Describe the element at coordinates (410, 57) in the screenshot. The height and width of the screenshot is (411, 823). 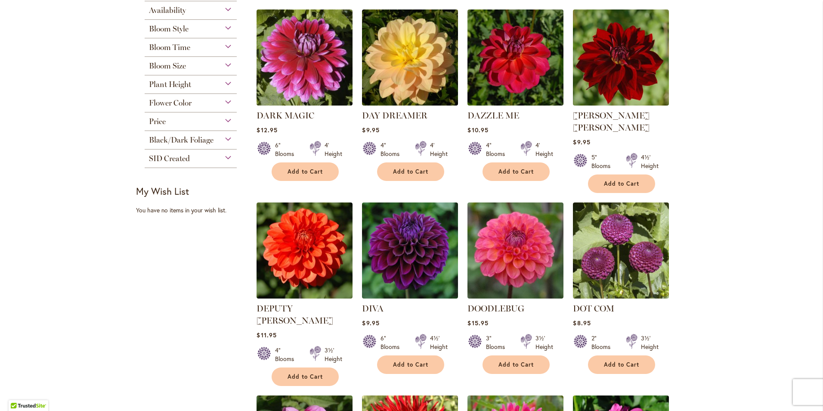
I see `img: DAY DREAMER` at that location.